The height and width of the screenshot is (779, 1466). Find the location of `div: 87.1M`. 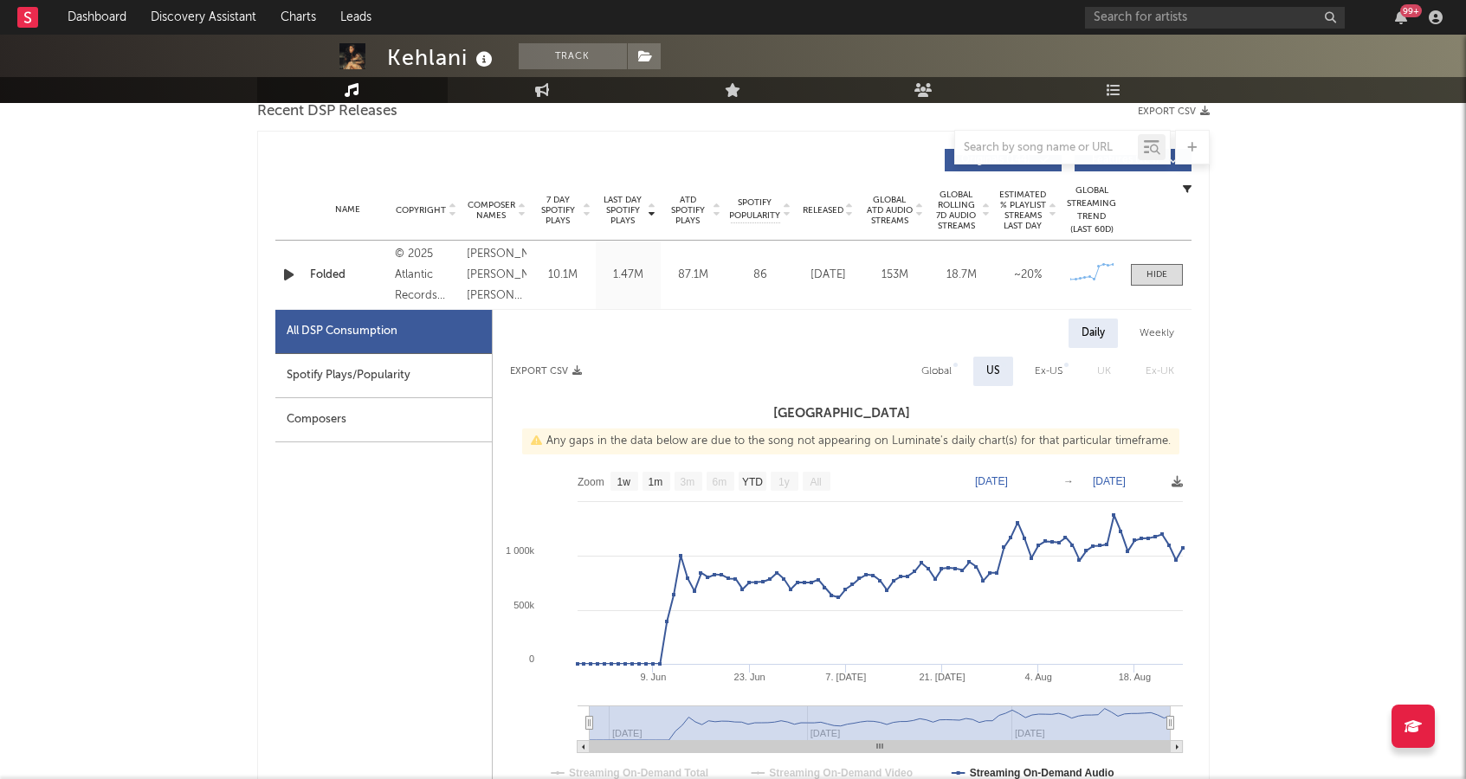

div: 87.1M is located at coordinates (693, 275).